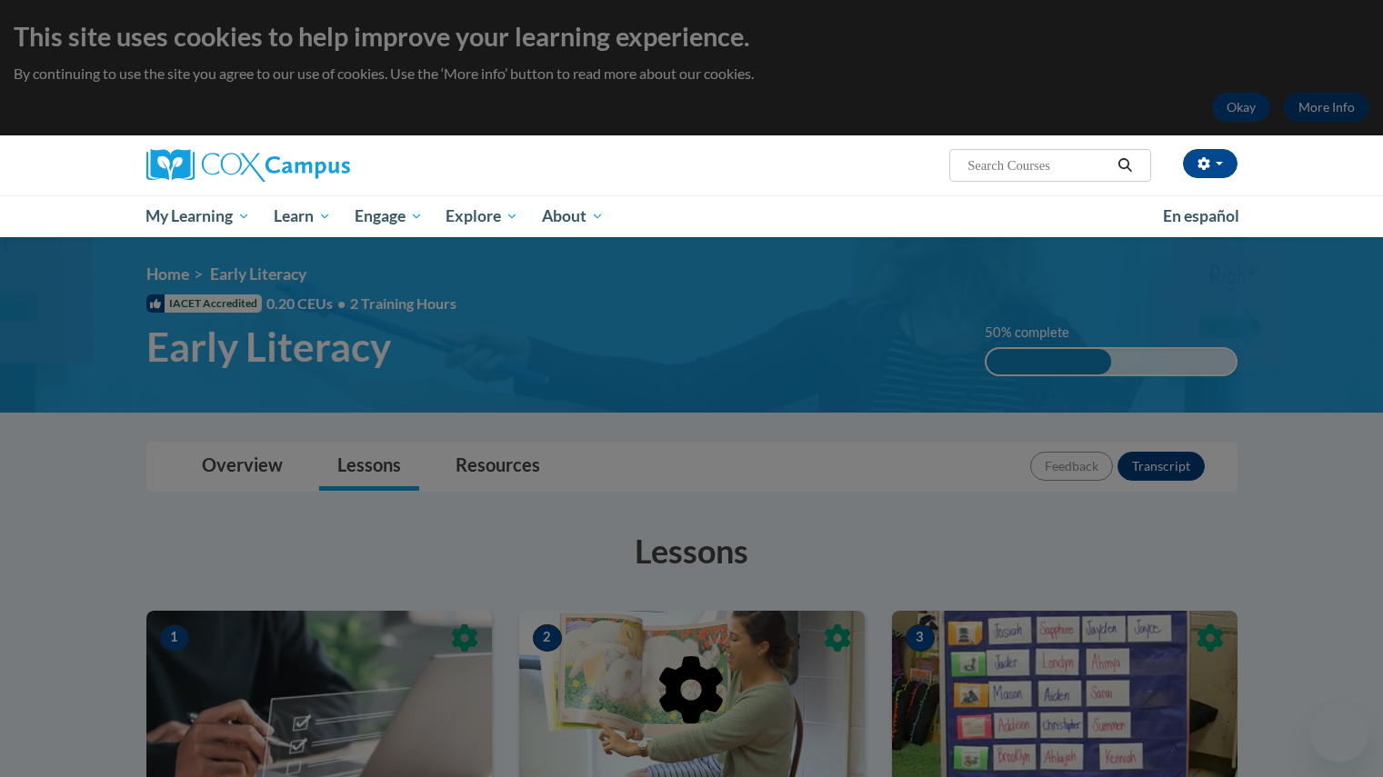 This screenshot has width=1383, height=777. I want to click on span: About, so click(573, 216).